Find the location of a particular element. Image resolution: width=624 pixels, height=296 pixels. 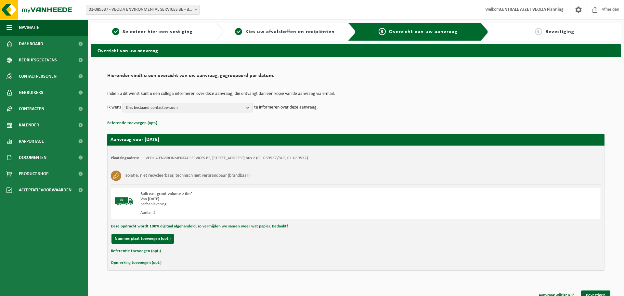

h2: Hieronder vindt u een overzicht van uw aanvraag, gegroepeerd per datum. is located at coordinates (356, 77).